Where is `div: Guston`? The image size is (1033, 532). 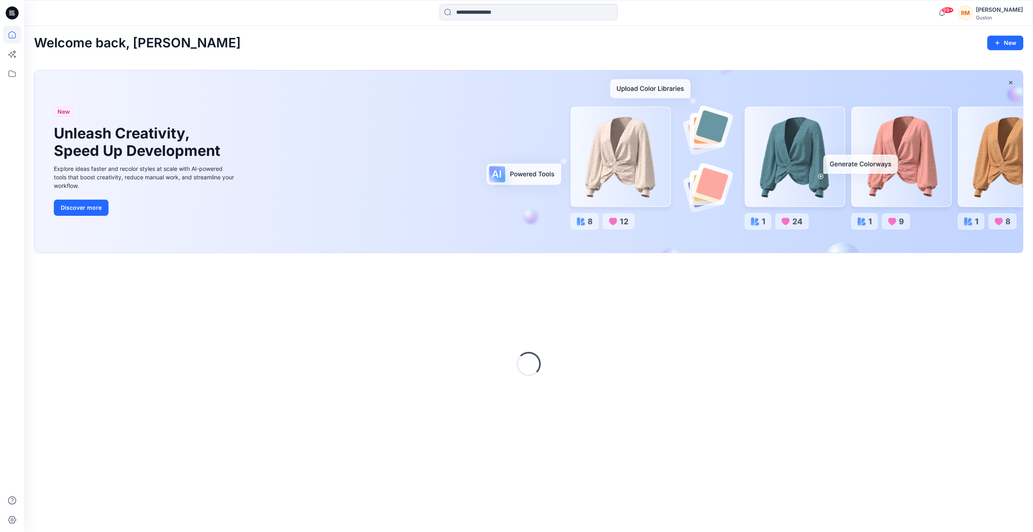
div: Guston is located at coordinates (999, 17).